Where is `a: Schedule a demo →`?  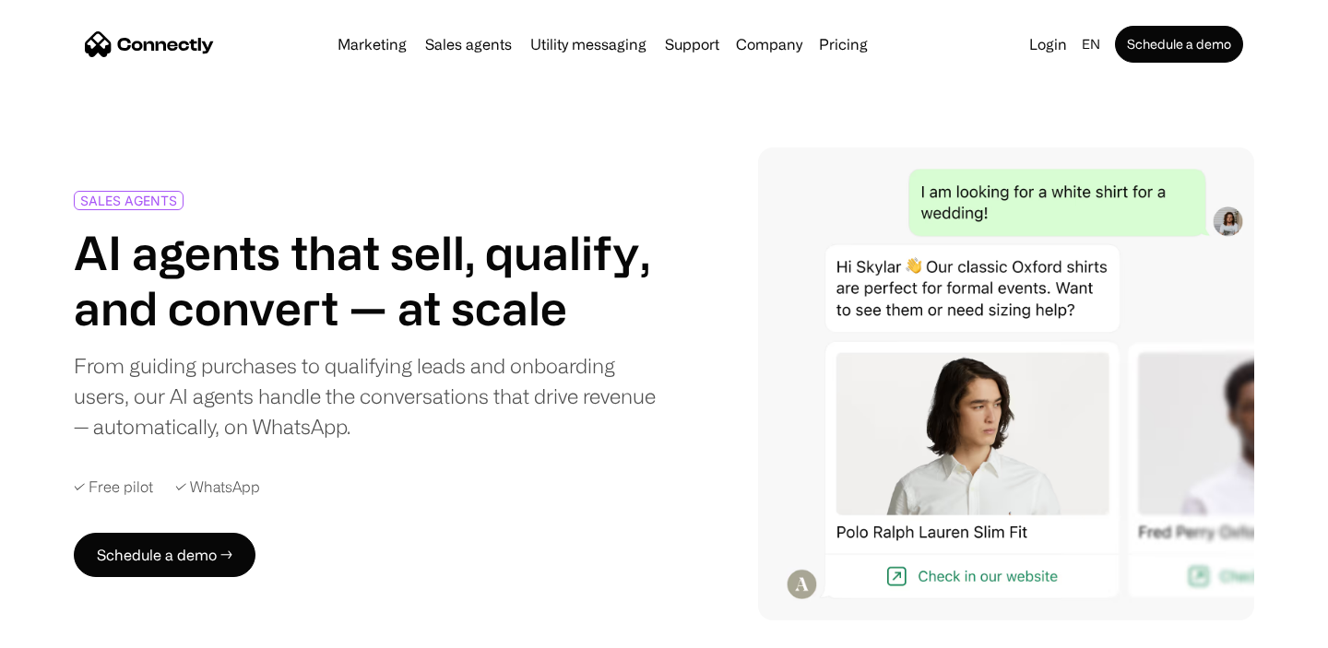
a: Schedule a demo → is located at coordinates (164, 555).